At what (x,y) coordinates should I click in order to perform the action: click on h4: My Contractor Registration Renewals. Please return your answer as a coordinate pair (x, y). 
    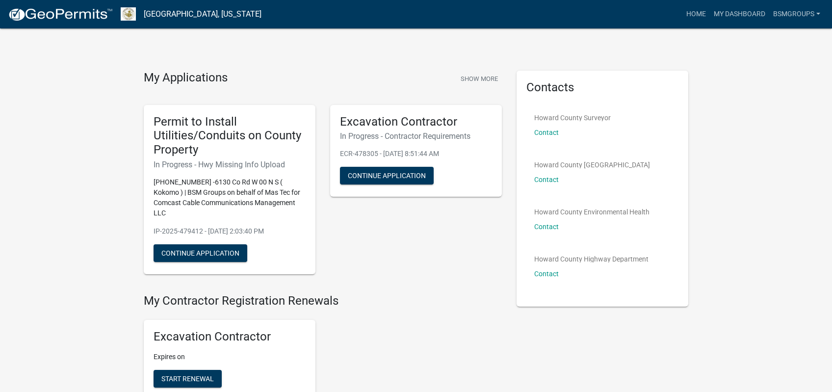
    Looking at the image, I should click on (323, 301).